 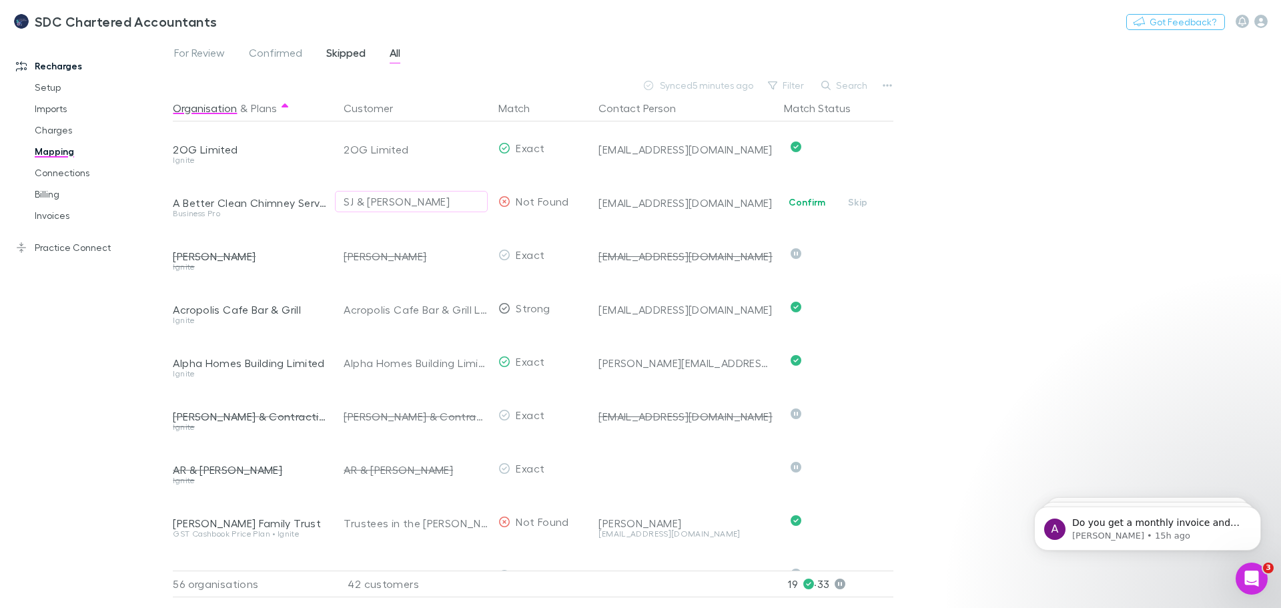 I want to click on button: Got Feedback?, so click(x=1175, y=22).